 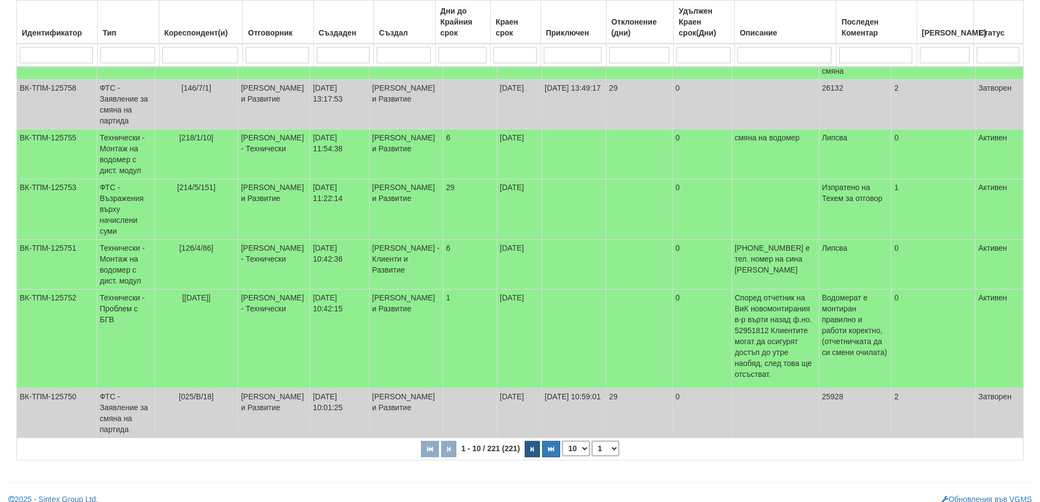 I want to click on div: Дни до Крайния срок, so click(x=463, y=22).